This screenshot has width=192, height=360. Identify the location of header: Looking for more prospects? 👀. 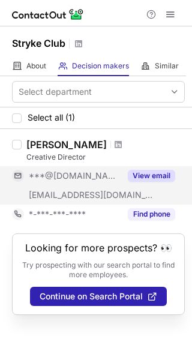
(98, 248).